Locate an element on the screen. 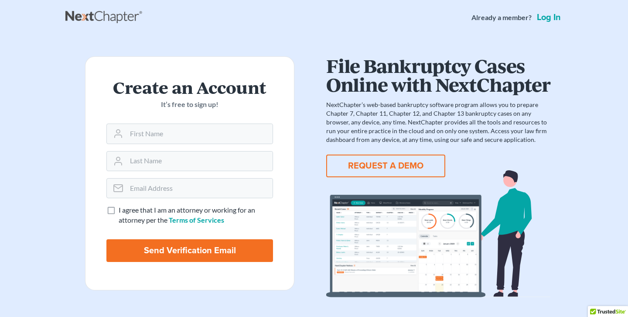 Image resolution: width=628 pixels, height=317 pixels. p: It’s free to sign up! is located at coordinates (190, 104).